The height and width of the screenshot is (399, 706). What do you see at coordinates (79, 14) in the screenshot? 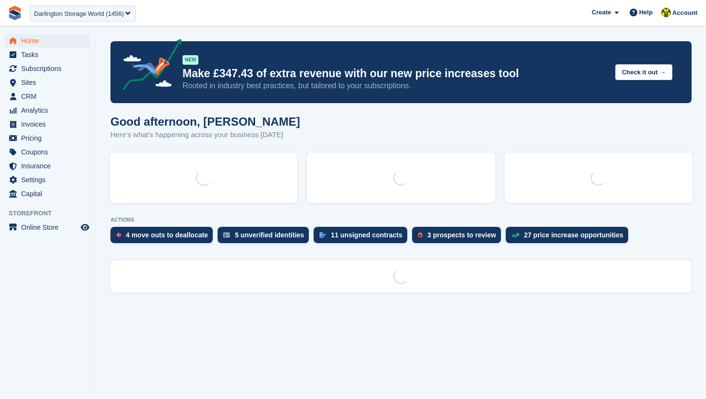
I see `div: Darlington Storage World (1456)` at bounding box center [79, 14].